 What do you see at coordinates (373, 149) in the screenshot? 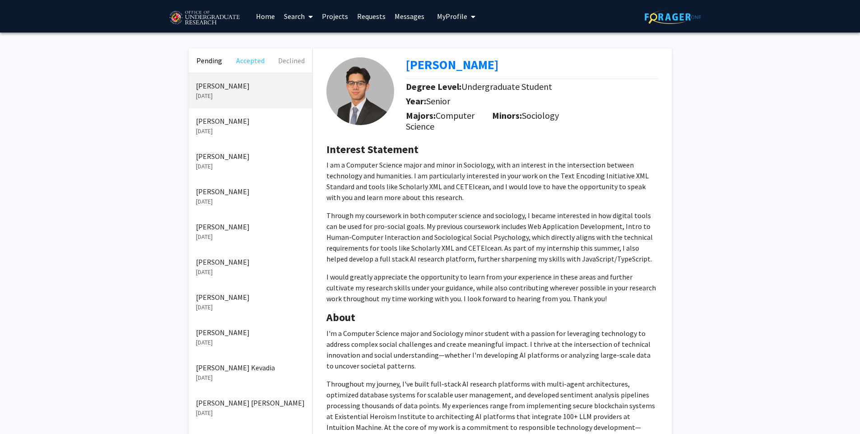
I see `b: Interest Statement` at bounding box center [373, 149].